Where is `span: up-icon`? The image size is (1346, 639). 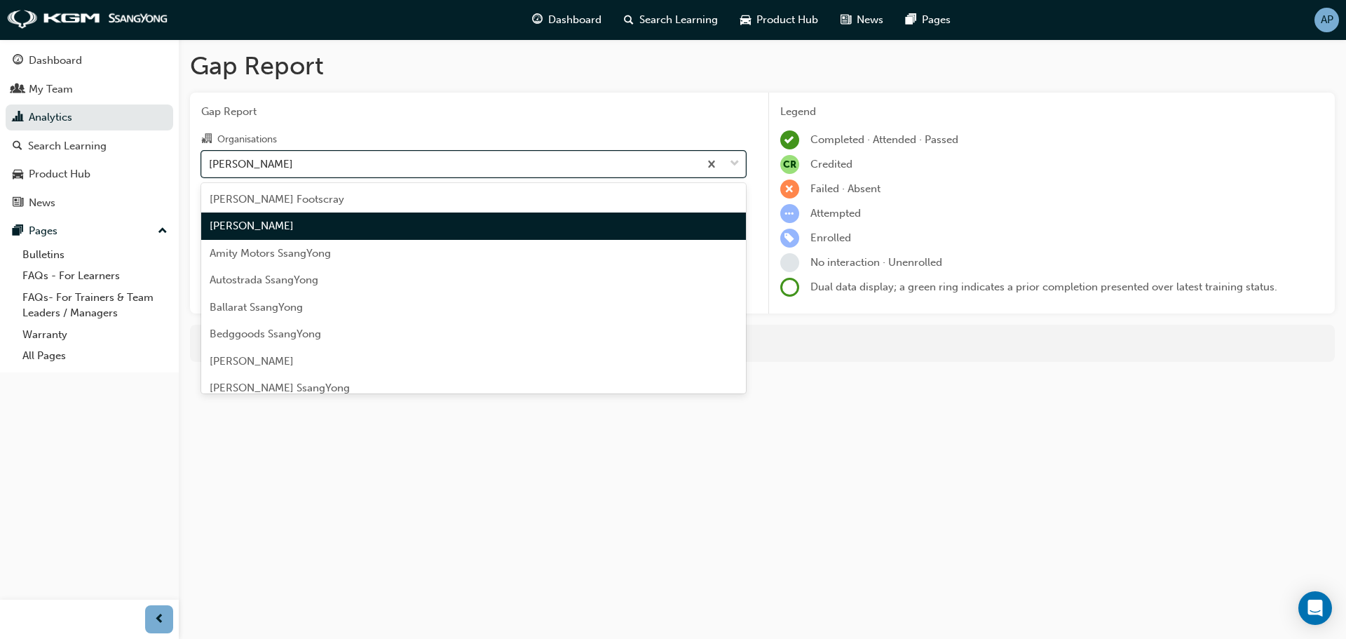
span: up-icon is located at coordinates (163, 231).